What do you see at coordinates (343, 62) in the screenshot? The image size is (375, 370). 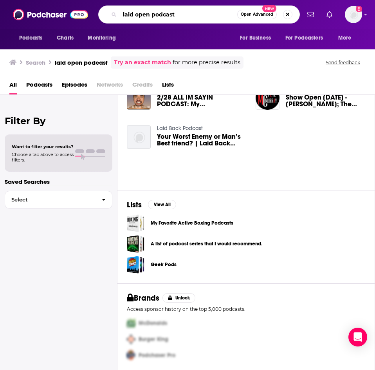 I see `button: Send feedback` at bounding box center [343, 62].